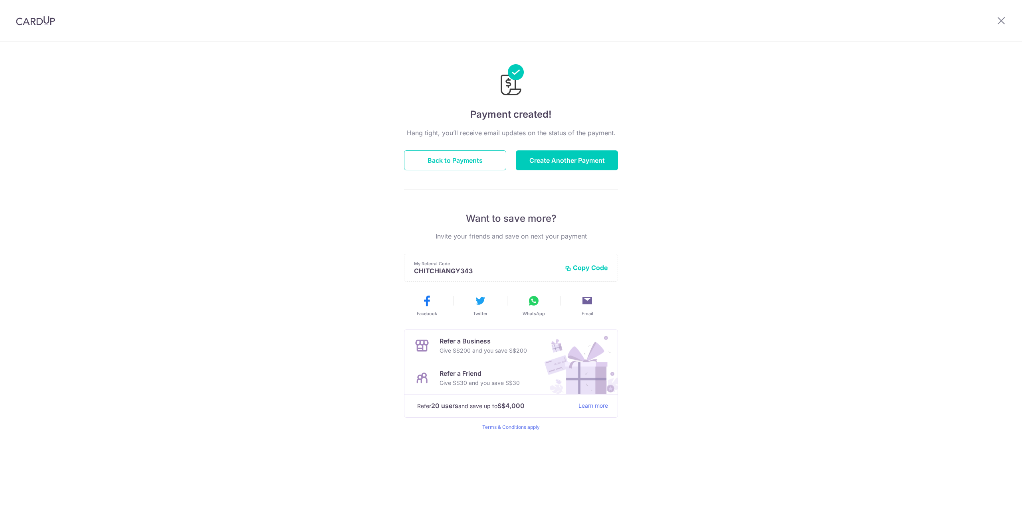  What do you see at coordinates (479, 383) in the screenshot?
I see `p: Give S$30 and you save S$30` at bounding box center [479, 383].